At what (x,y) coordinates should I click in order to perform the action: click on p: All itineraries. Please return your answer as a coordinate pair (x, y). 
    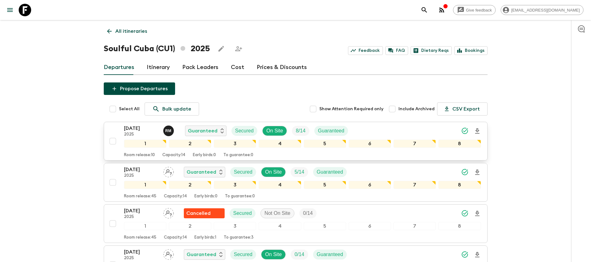
    Looking at the image, I should click on (131, 31).